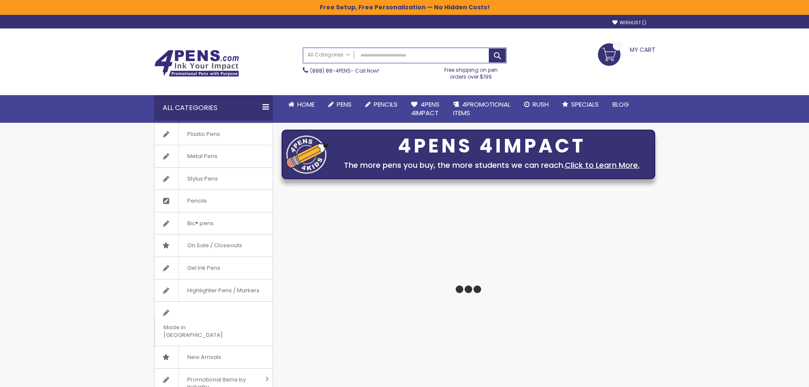 The width and height of the screenshot is (809, 387). What do you see at coordinates (585, 104) in the screenshot?
I see `span: Specials` at bounding box center [585, 104].